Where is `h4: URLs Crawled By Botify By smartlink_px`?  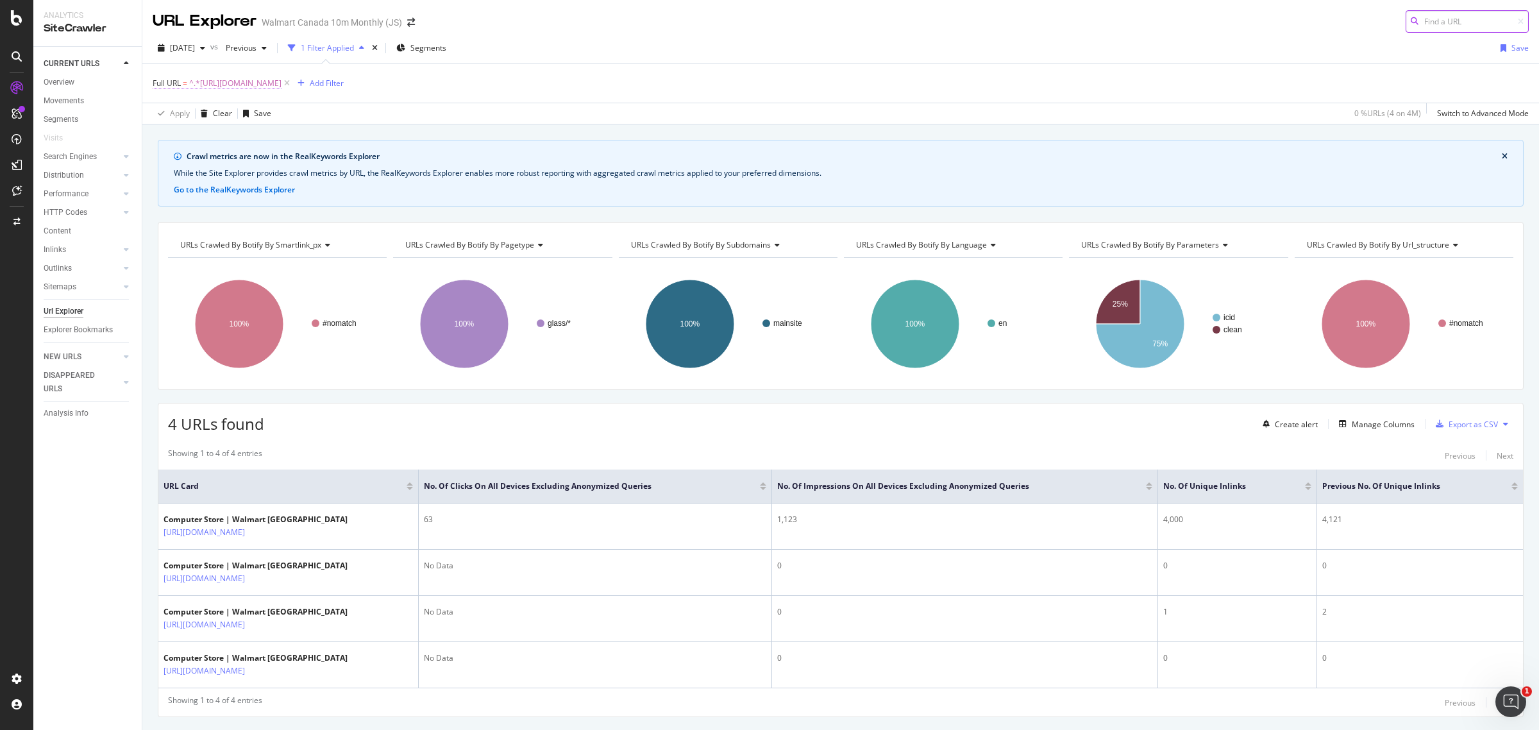 h4: URLs Crawled By Botify By smartlink_px is located at coordinates (276, 245).